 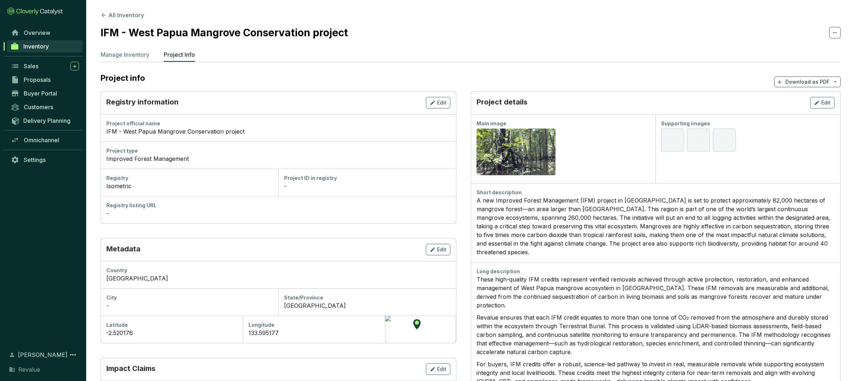 What do you see at coordinates (278, 131) in the screenshot?
I see `div: IFM - West Papua Mangrove Conservation project` at bounding box center [278, 131].